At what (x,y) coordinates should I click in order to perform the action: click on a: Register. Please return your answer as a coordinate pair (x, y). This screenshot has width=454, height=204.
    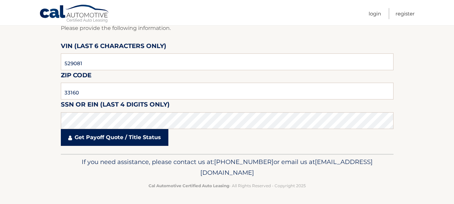
    Looking at the image, I should click on (405, 13).